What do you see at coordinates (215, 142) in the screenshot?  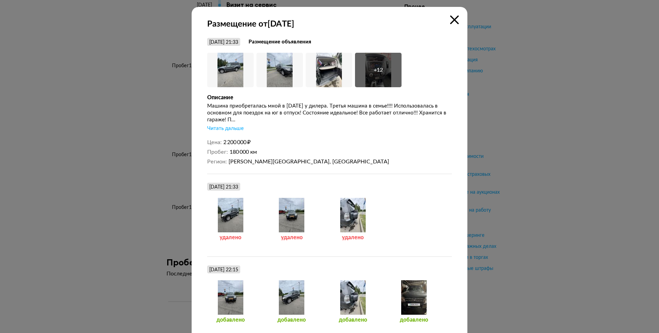 I see `dt: Цена` at bounding box center [215, 142].